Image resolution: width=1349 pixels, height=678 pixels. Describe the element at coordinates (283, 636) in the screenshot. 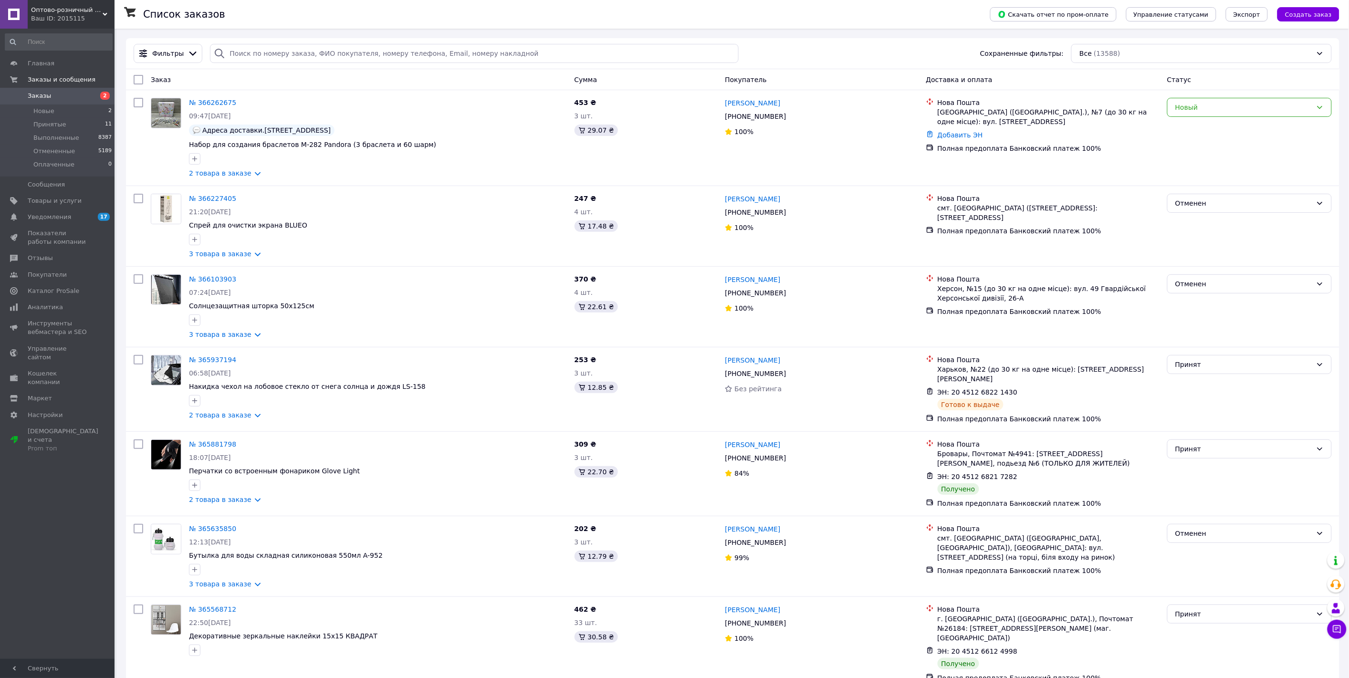

I see `a: Декоративные зеркальные наклейки 15х15 КВАДРАТ` at that location.